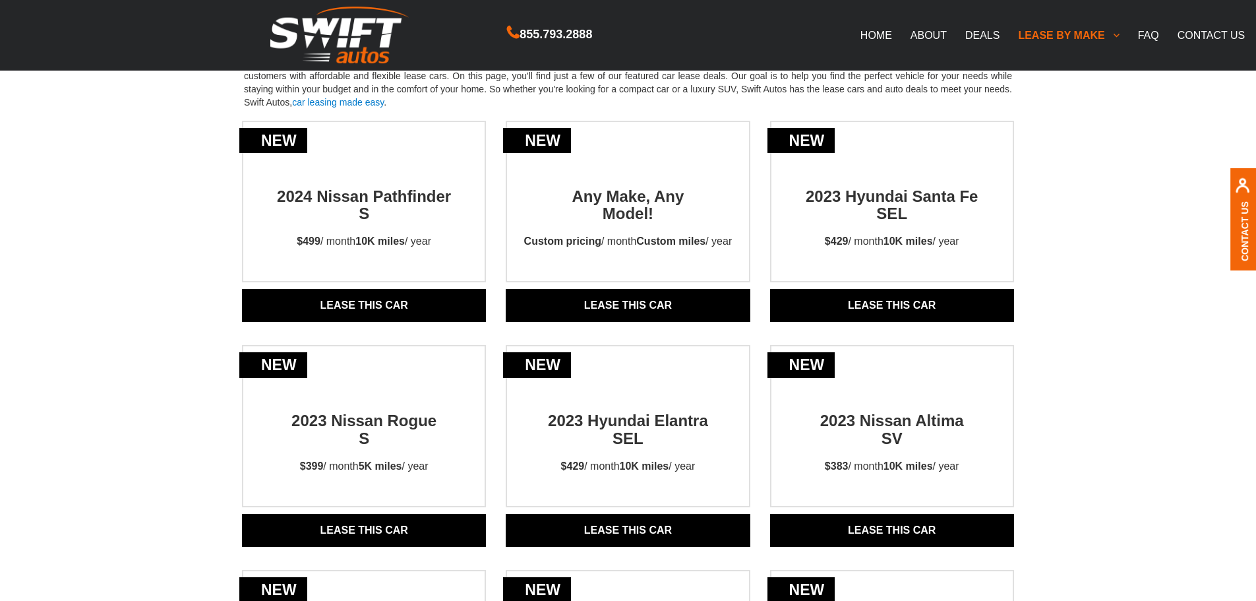 The height and width of the screenshot is (601, 1256). Describe the element at coordinates (892, 193) in the screenshot. I see `h2: 2023 Hyundai Santa Fe SEL` at that location.